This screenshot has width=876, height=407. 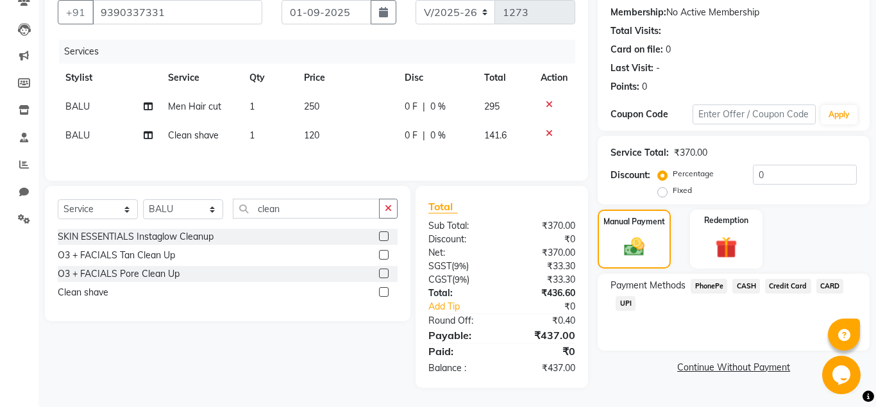 I want to click on span: 250, so click(x=312, y=106).